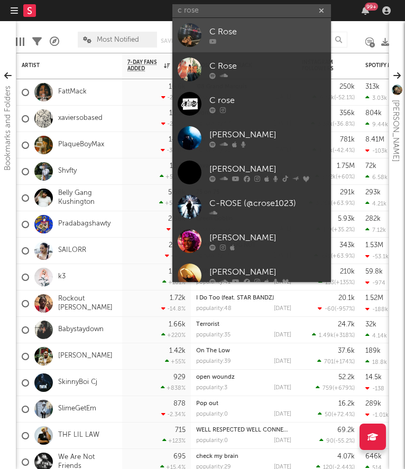  I want to click on div: 5.68k, so click(177, 192).